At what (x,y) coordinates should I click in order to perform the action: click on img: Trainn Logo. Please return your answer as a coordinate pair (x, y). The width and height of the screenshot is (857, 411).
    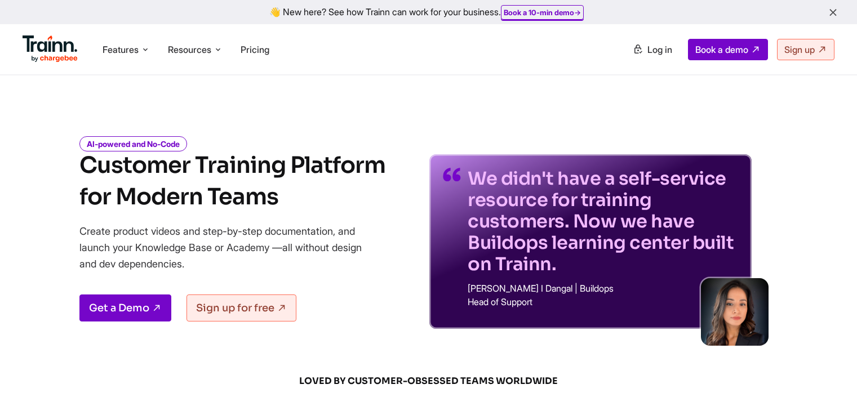
    Looking at the image, I should click on (50, 49).